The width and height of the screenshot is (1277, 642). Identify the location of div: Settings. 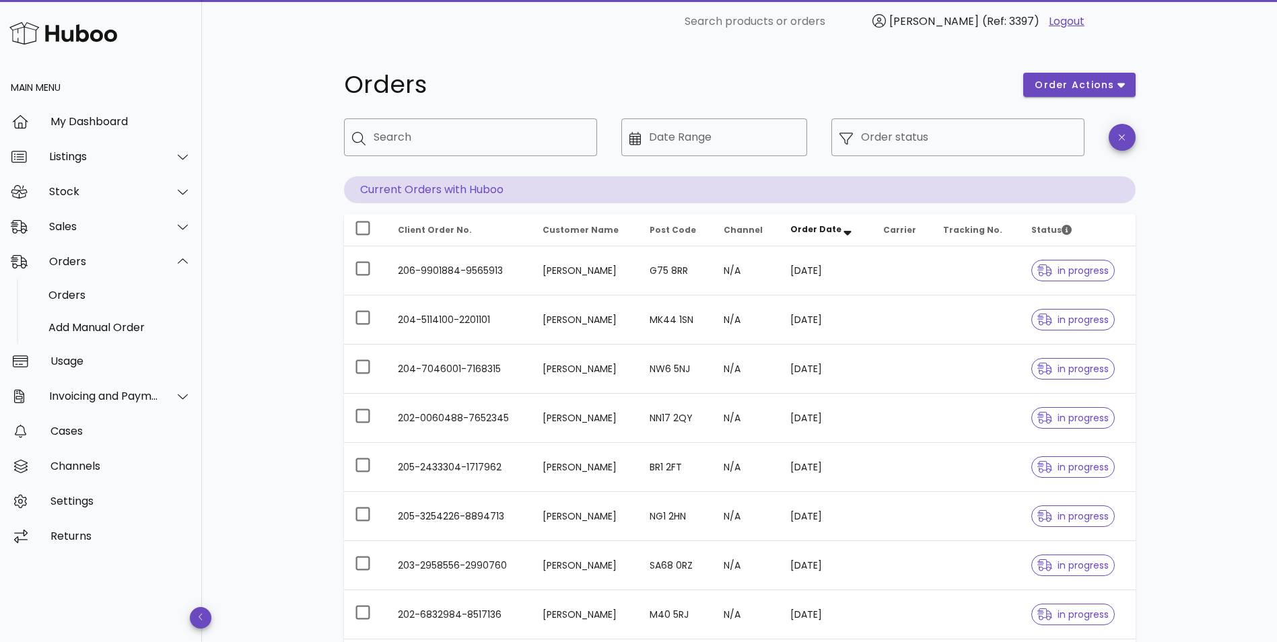
(120, 501).